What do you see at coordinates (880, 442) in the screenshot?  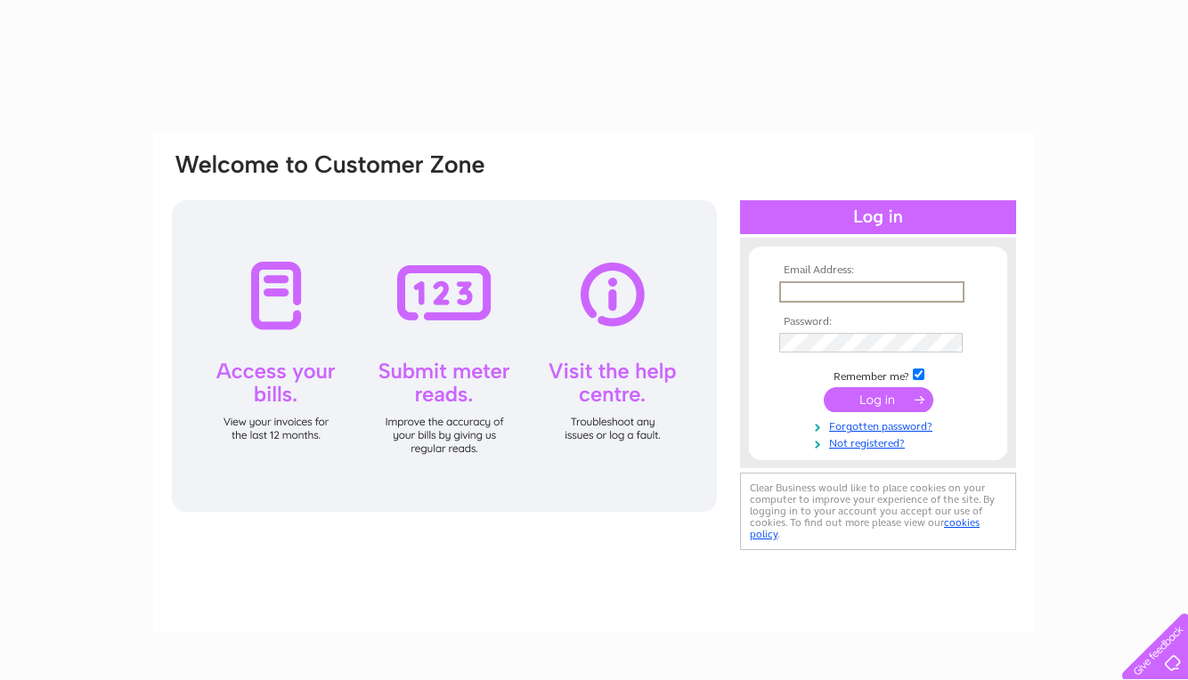 I see `a: Not registered?` at bounding box center [880, 442].